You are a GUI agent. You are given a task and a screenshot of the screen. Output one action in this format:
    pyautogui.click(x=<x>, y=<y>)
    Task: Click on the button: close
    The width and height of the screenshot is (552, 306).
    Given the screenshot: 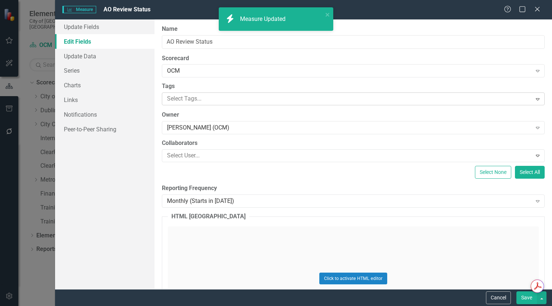 What is the action you would take?
    pyautogui.click(x=328, y=14)
    